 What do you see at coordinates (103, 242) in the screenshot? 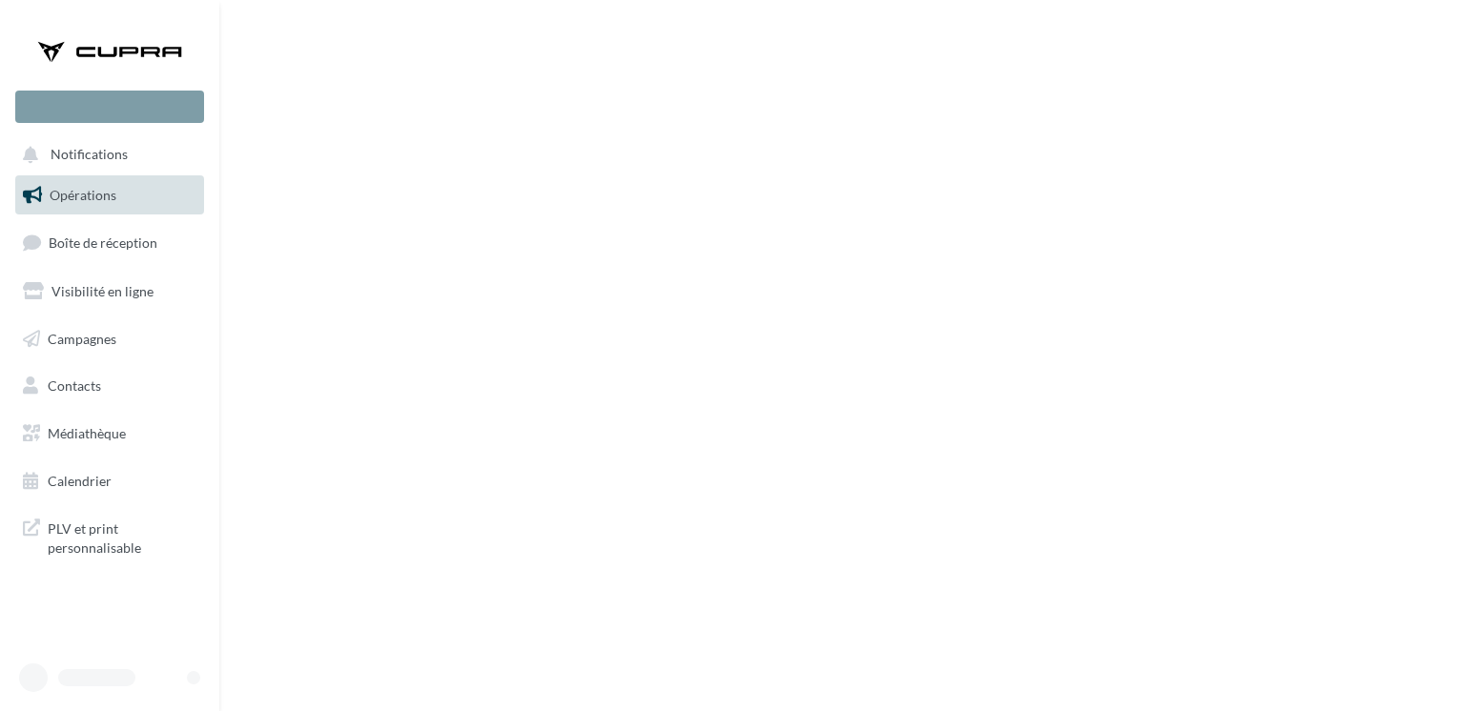
I see `span: Boîte de réception` at bounding box center [103, 242].